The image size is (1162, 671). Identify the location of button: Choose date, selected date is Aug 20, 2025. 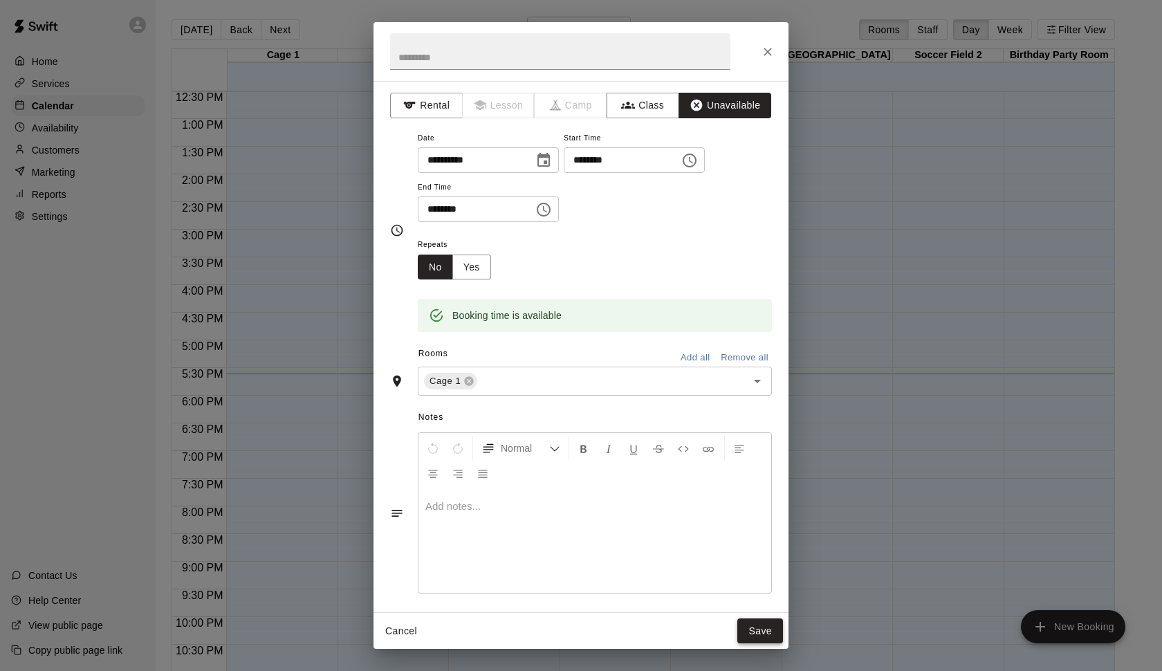
(544, 160).